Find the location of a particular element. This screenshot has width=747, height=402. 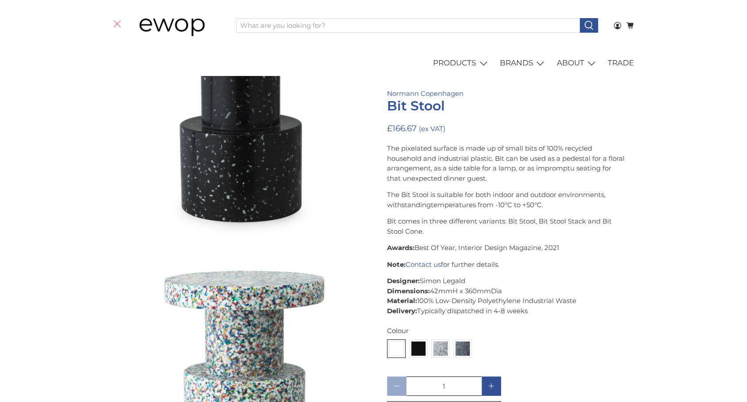

span: C. is located at coordinates (540, 205).